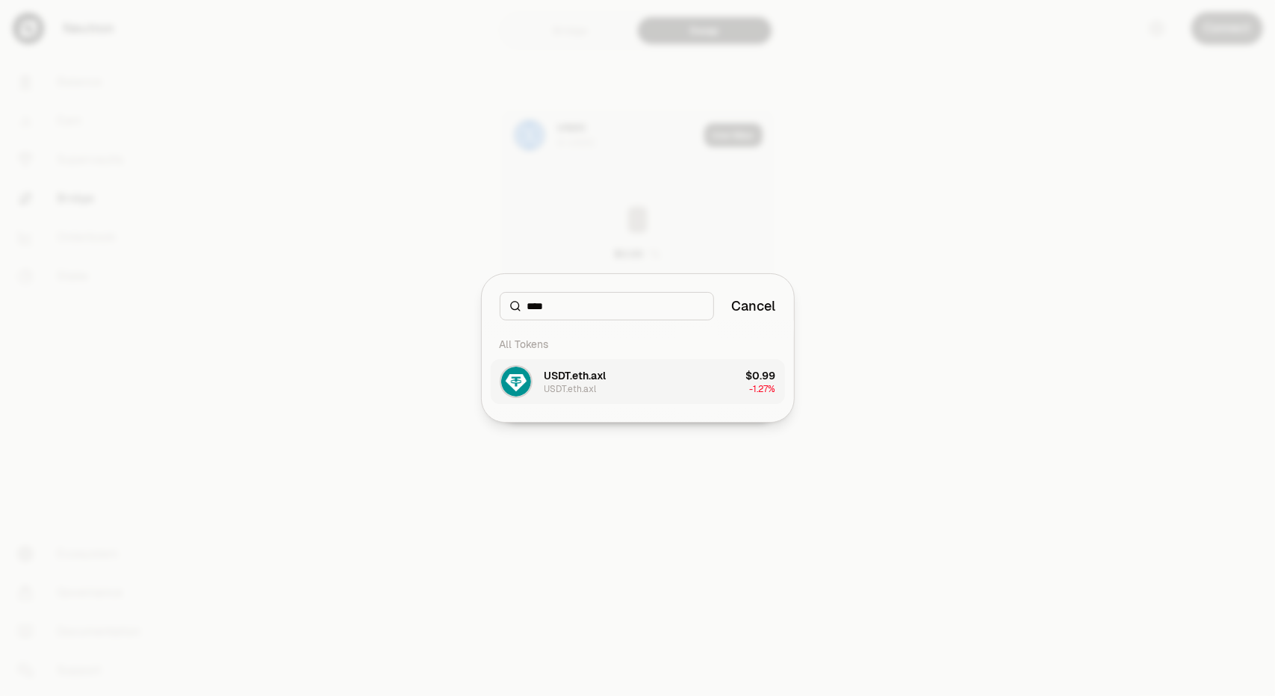 The width and height of the screenshot is (1275, 696). What do you see at coordinates (638, 344) in the screenshot?
I see `div: All Tokens` at bounding box center [638, 344].